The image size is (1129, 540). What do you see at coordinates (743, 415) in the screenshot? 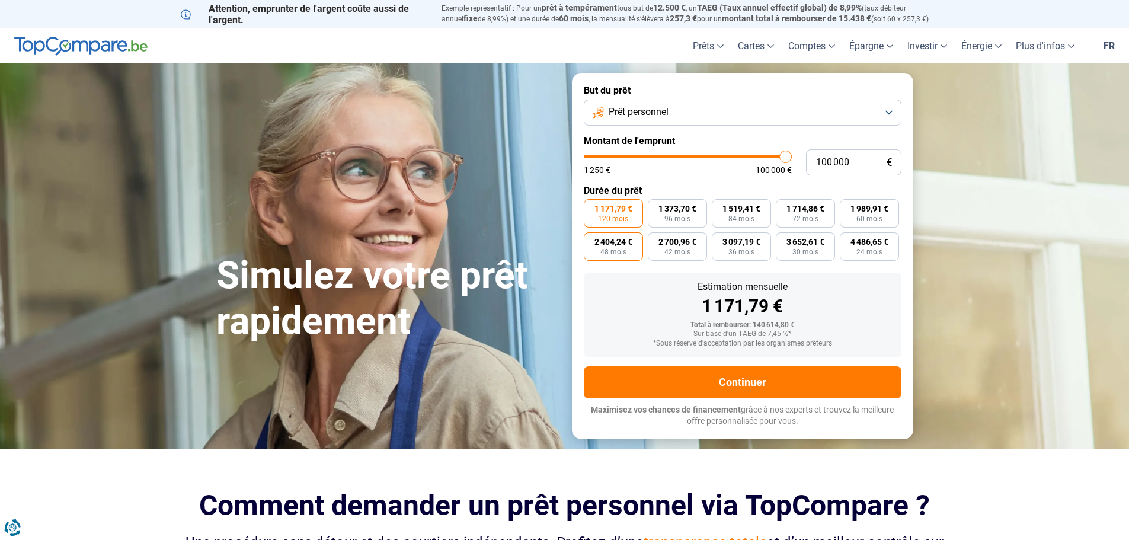
I see `p: grâce à nos experts et trouvez la meilleure offre personnalisée pour vous.` at bounding box center [743, 415].